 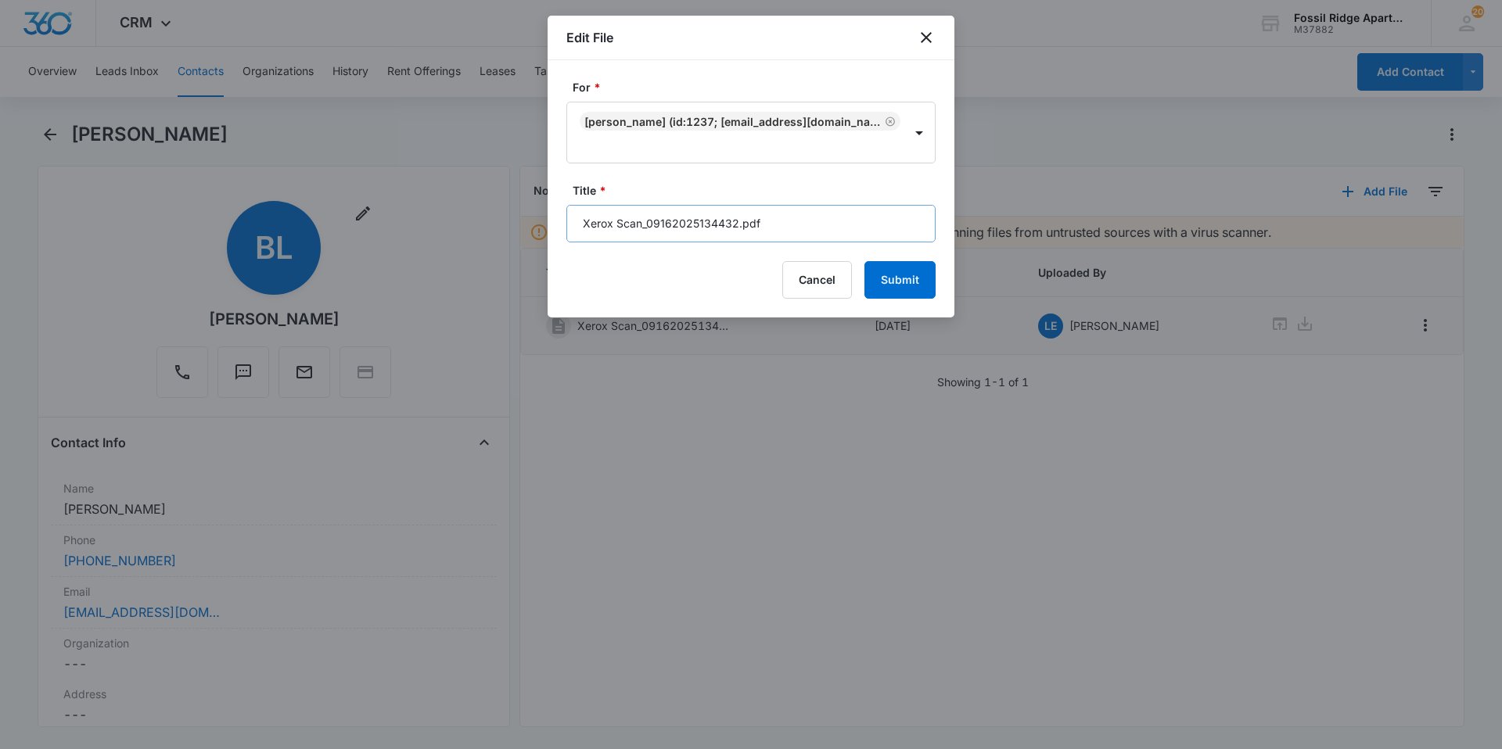 What do you see at coordinates (817, 280) in the screenshot?
I see `button: Cancel` at bounding box center [817, 280].